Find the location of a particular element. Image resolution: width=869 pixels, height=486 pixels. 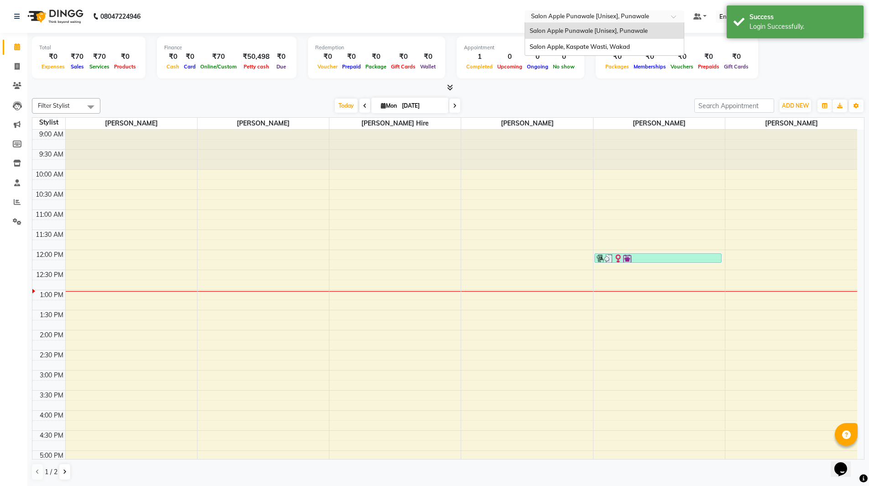

span: Package is located at coordinates (376, 67).